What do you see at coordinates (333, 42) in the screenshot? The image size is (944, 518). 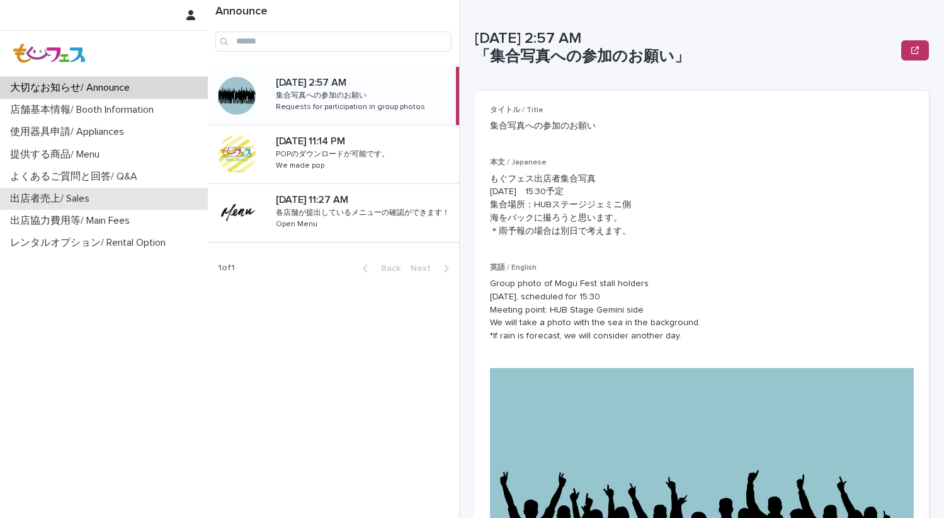 I see `input: Search` at bounding box center [333, 42].